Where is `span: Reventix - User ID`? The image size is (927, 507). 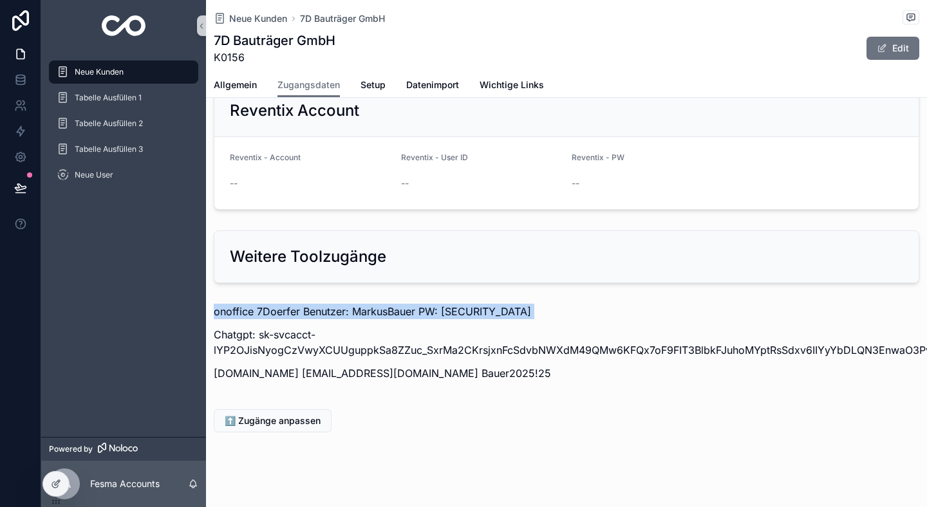 span: Reventix - User ID is located at coordinates (434, 157).